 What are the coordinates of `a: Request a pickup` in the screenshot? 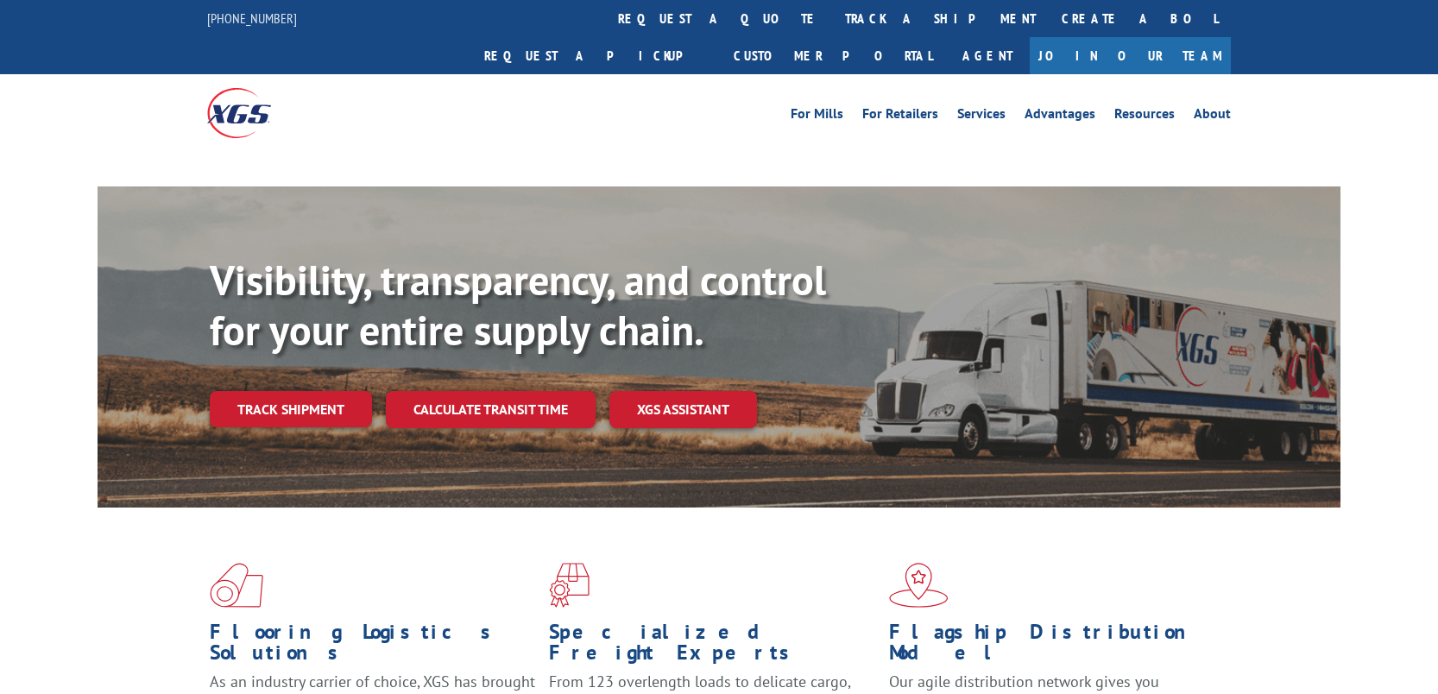 It's located at (596, 55).